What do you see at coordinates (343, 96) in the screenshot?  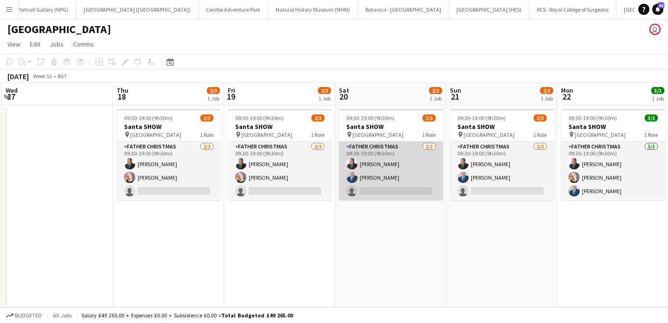 I see `span: 20` at bounding box center [343, 96].